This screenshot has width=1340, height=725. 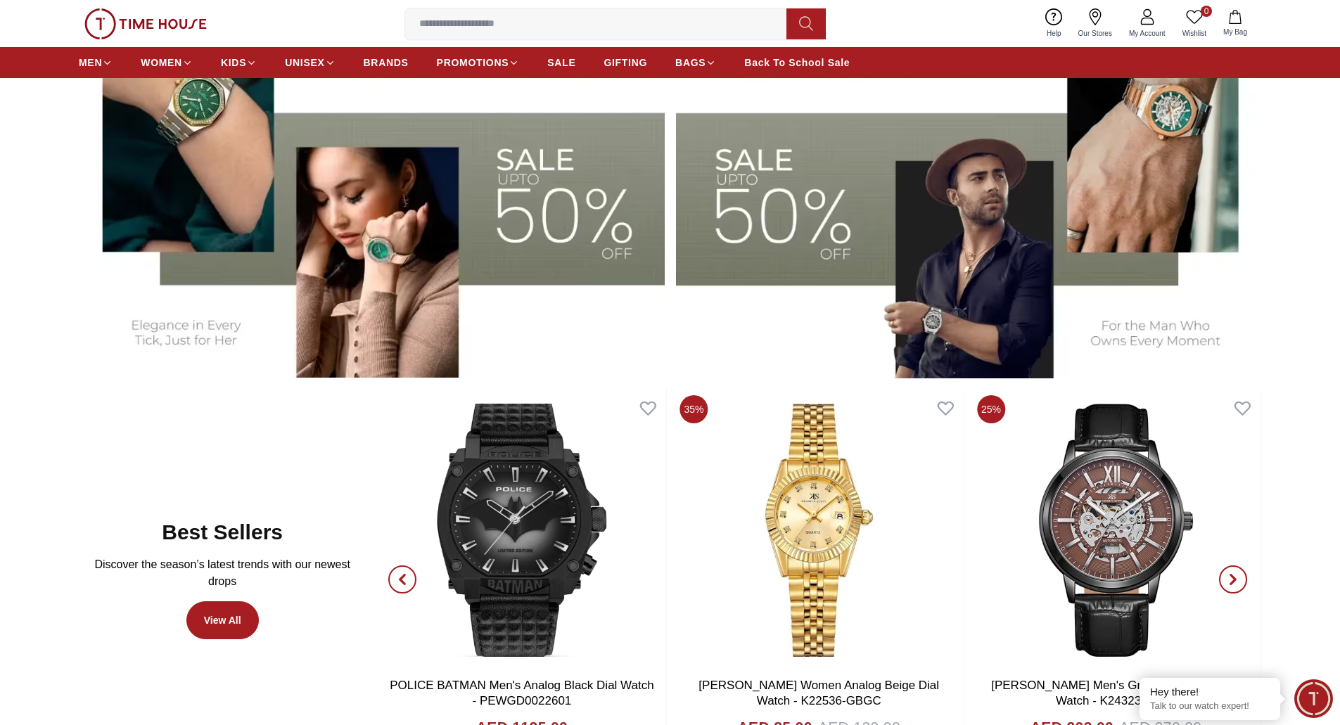 I want to click on a: PROMOTIONS, so click(x=478, y=63).